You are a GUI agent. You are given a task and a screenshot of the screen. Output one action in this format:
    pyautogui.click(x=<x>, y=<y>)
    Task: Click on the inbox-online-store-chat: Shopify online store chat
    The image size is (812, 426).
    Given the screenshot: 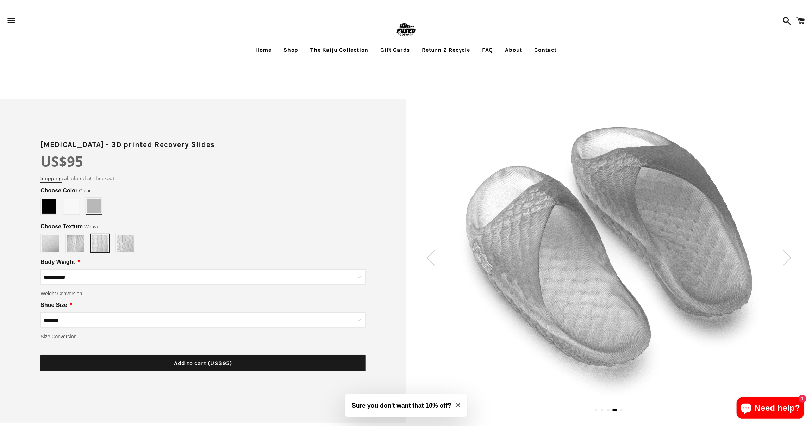 What is the action you would take?
    pyautogui.click(x=770, y=408)
    